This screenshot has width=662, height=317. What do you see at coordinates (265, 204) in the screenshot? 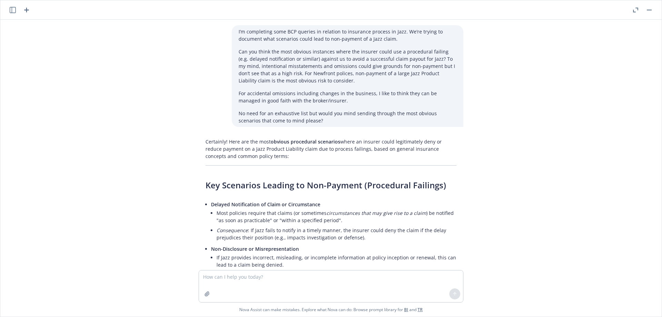
I see `span: Delayed Notification of Claim or Circumstance` at bounding box center [265, 204].